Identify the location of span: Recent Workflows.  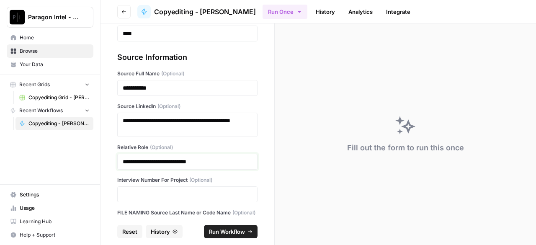
(41, 111).